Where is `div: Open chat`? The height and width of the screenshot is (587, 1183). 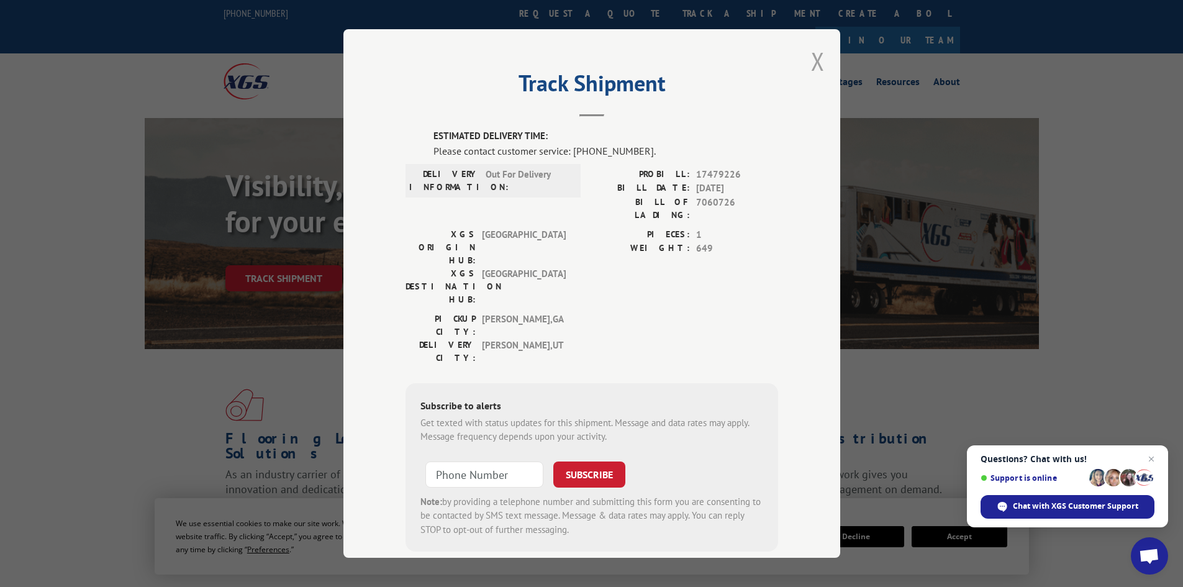 div: Open chat is located at coordinates (1150, 556).